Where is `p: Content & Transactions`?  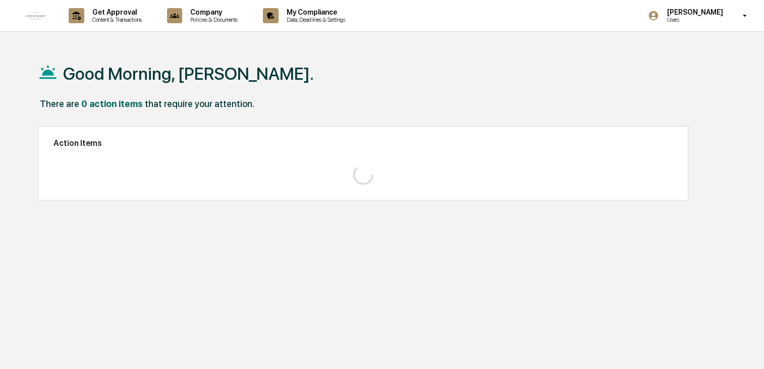
p: Content & Transactions is located at coordinates (116, 20).